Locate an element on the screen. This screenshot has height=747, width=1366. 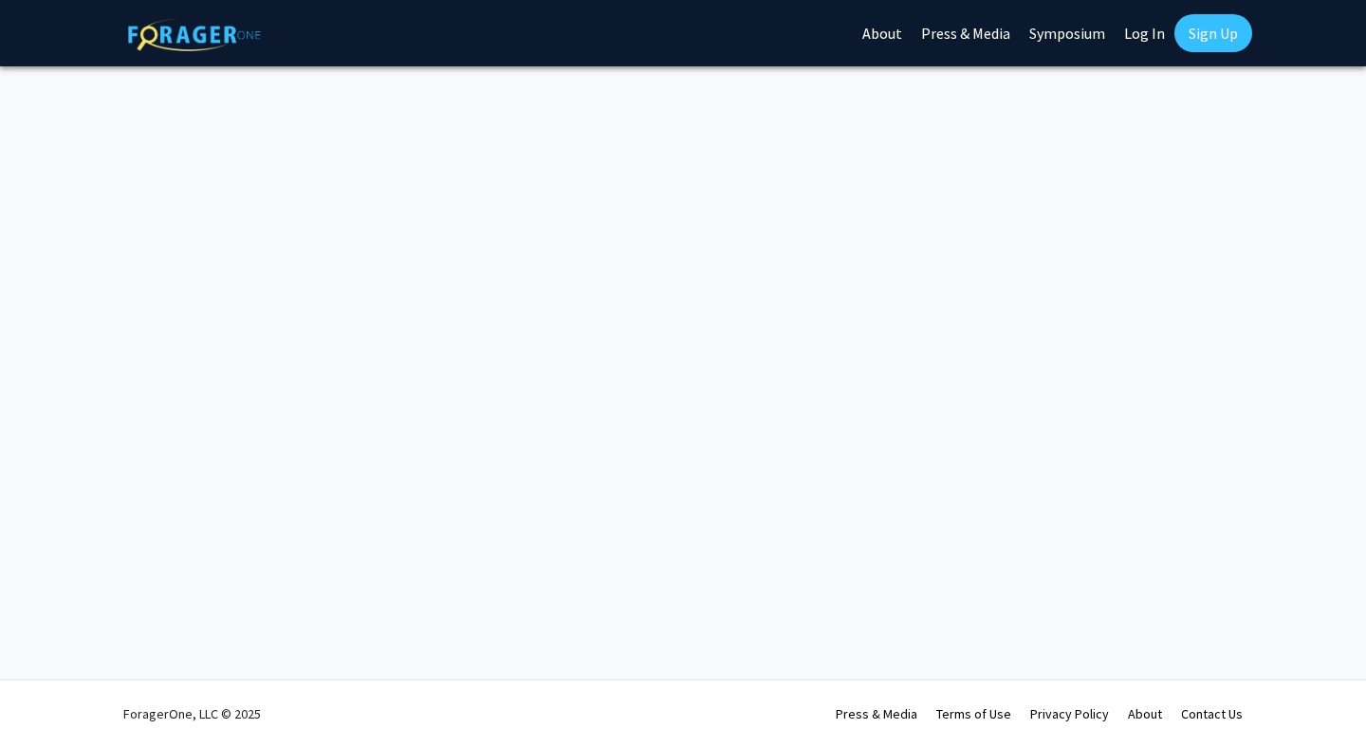
img: ForagerOne Logo is located at coordinates (194, 34).